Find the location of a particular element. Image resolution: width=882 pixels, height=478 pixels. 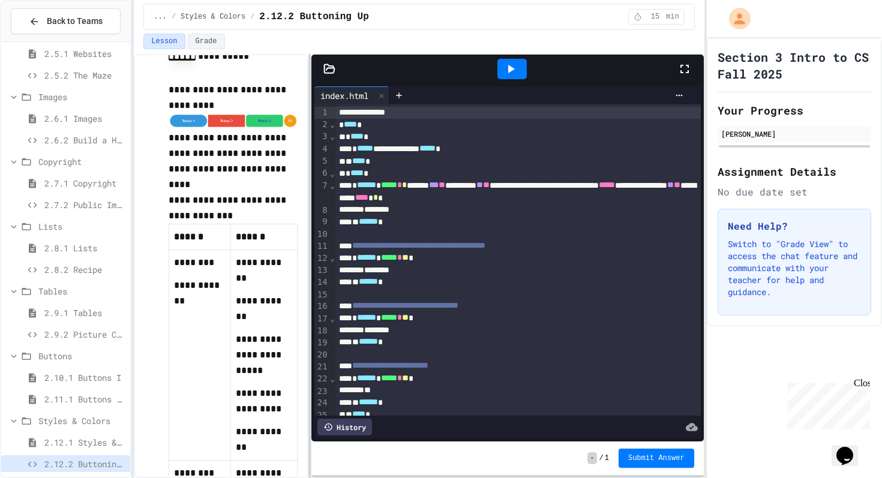

h2: Assignment Details is located at coordinates (794, 172).